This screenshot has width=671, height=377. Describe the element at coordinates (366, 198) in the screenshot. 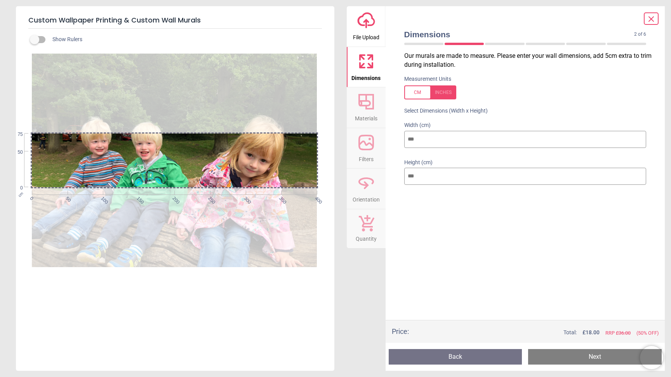

I see `span: Orientation` at that location.